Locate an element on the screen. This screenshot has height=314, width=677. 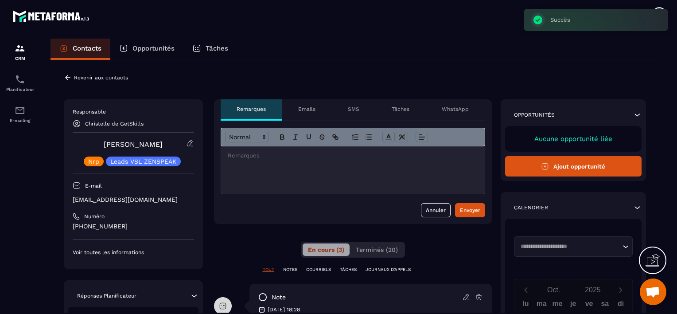
p: JOURNAUX D'APPELS is located at coordinates (388, 269).